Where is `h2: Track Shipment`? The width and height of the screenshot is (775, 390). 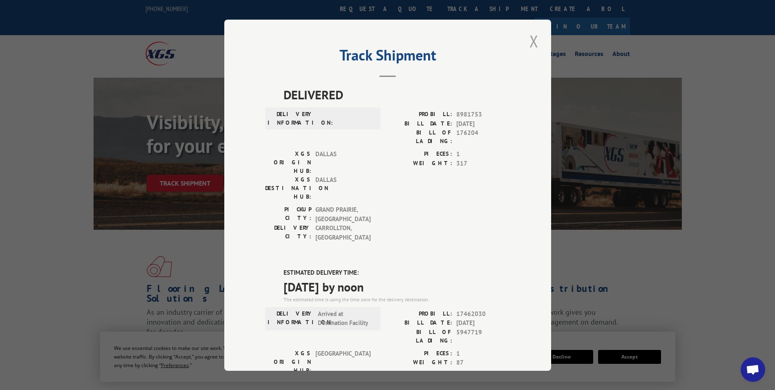
h2: Track Shipment is located at coordinates (388, 57).